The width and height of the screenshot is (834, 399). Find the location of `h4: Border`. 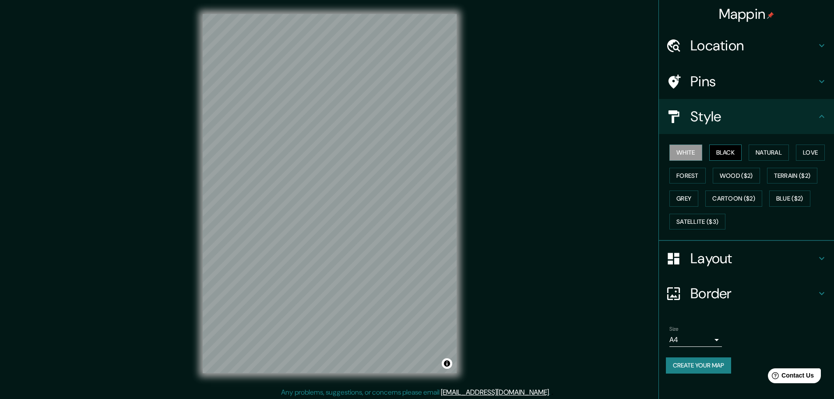

h4: Border is located at coordinates (754, 293).